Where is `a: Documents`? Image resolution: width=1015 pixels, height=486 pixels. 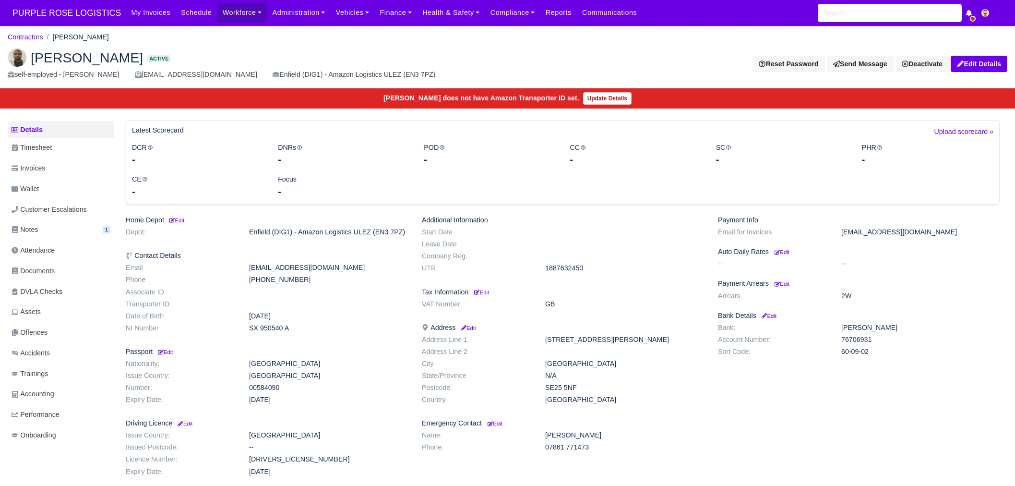 a: Documents is located at coordinates (61, 271).